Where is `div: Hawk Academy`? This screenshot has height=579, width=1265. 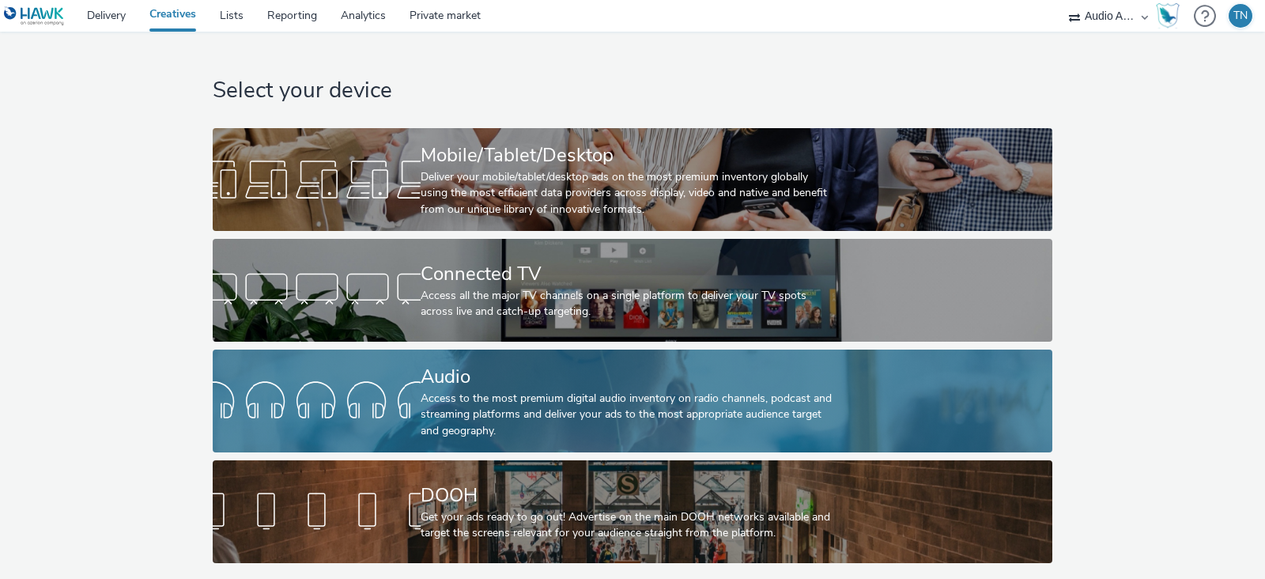 div: Hawk Academy is located at coordinates (1167, 16).